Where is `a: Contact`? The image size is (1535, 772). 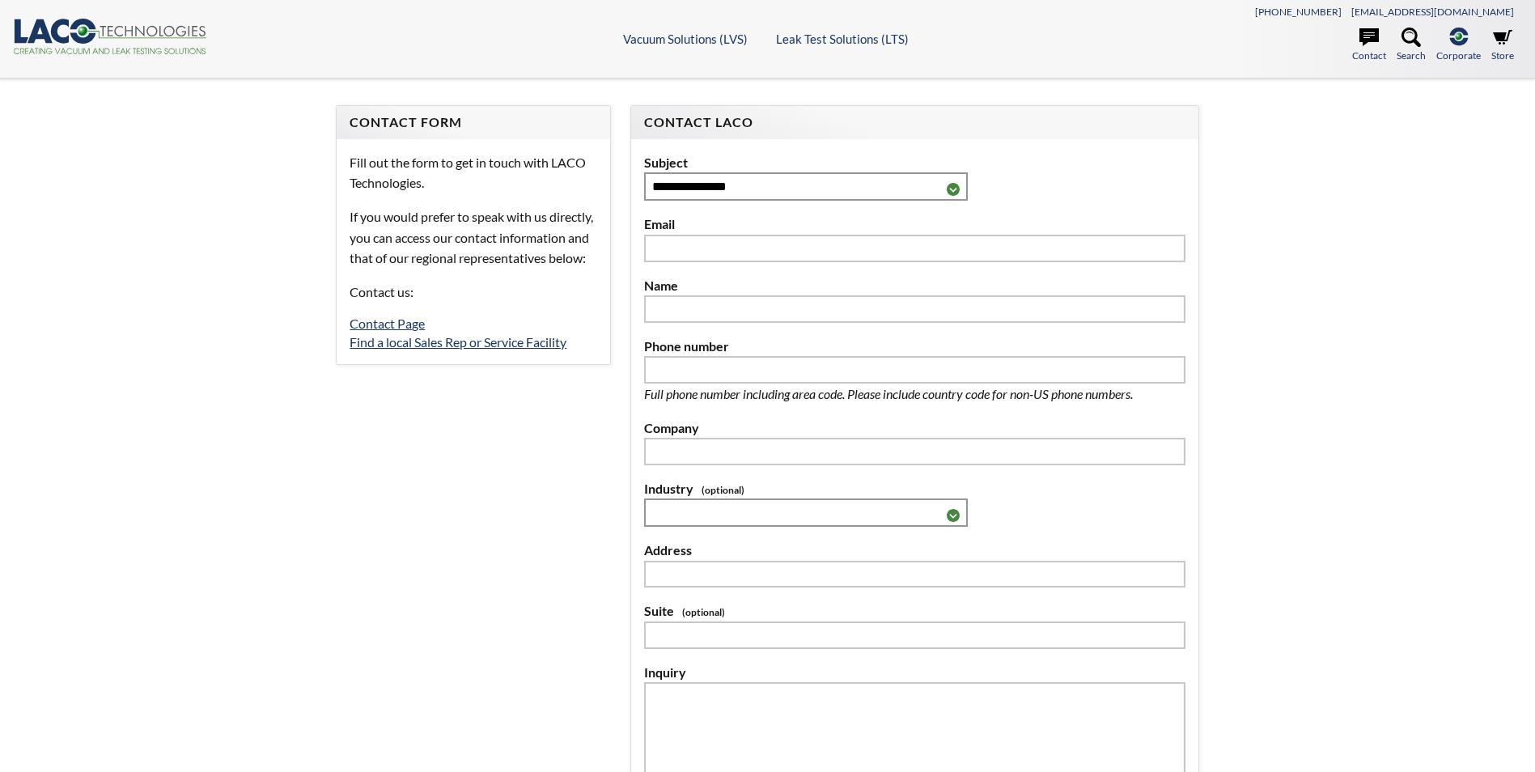
a: Contact is located at coordinates (1369, 45).